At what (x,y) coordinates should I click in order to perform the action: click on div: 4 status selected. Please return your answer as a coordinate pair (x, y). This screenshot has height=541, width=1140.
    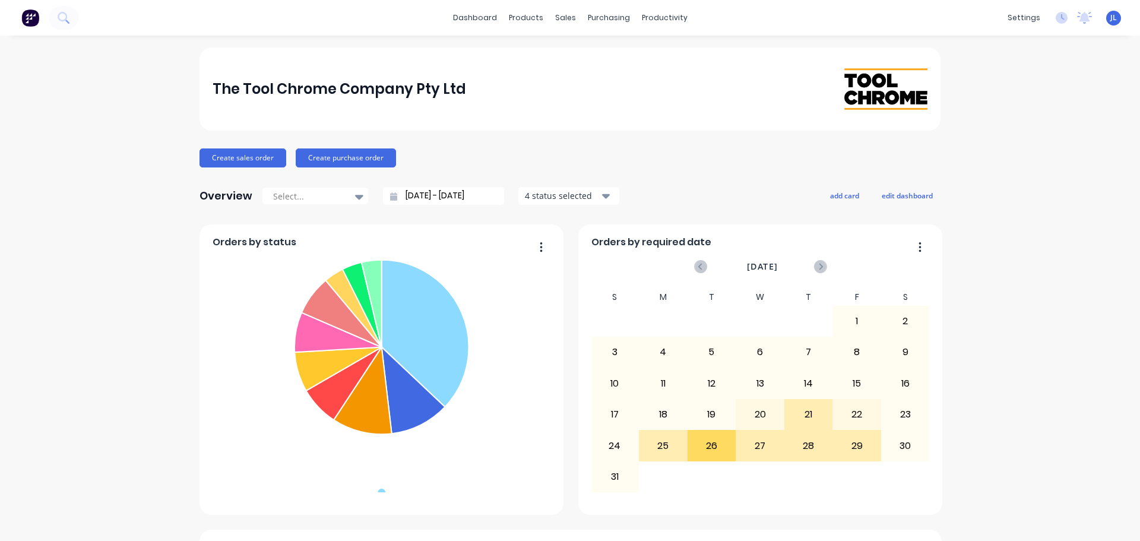
    Looking at the image, I should click on (562, 195).